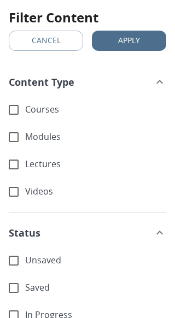 The image size is (175, 318). I want to click on span: Saved, so click(96, 287).